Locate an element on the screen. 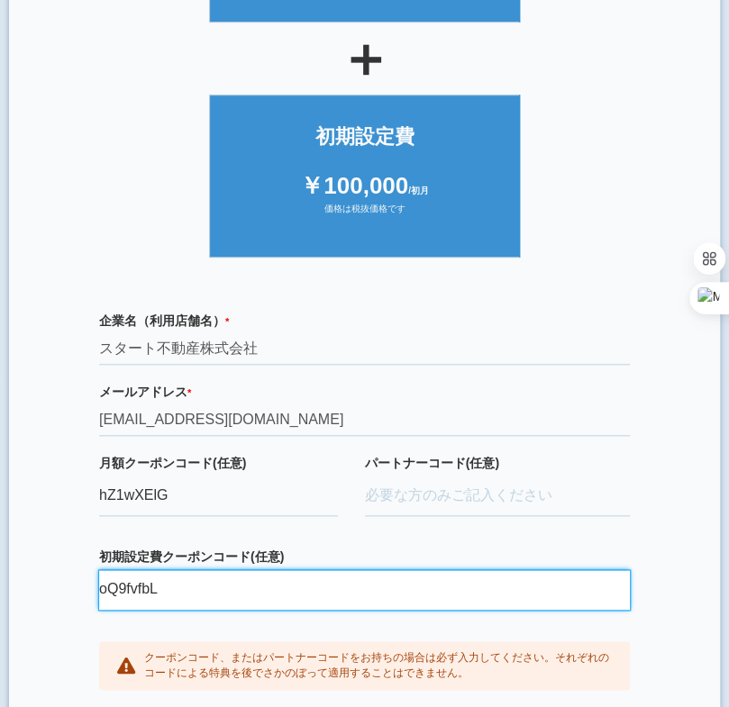 This screenshot has width=729, height=707. label: 企業名（利用店舗名） is located at coordinates (364, 321).